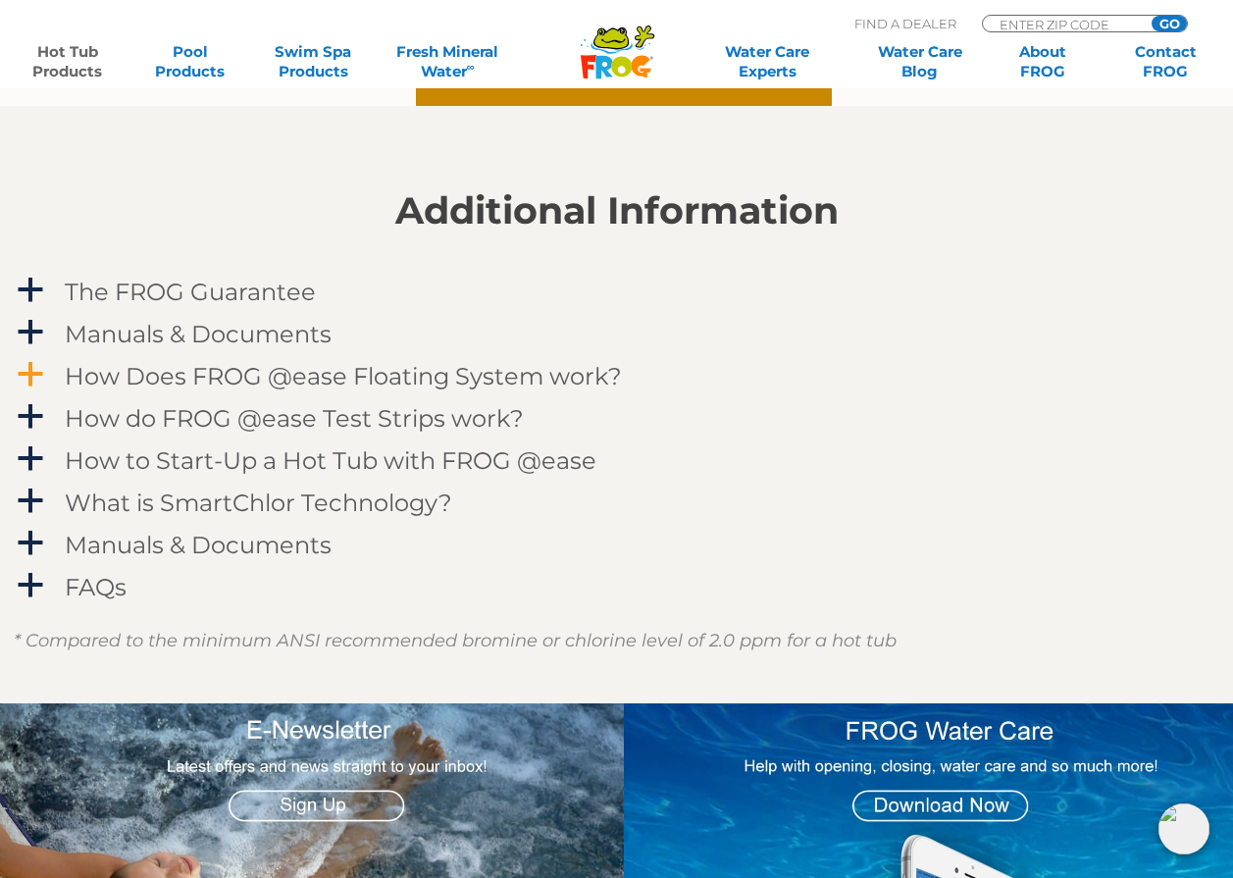 The height and width of the screenshot is (878, 1233). I want to click on h4: How to Start-Up a Hot Tub with FROG @ease, so click(331, 460).